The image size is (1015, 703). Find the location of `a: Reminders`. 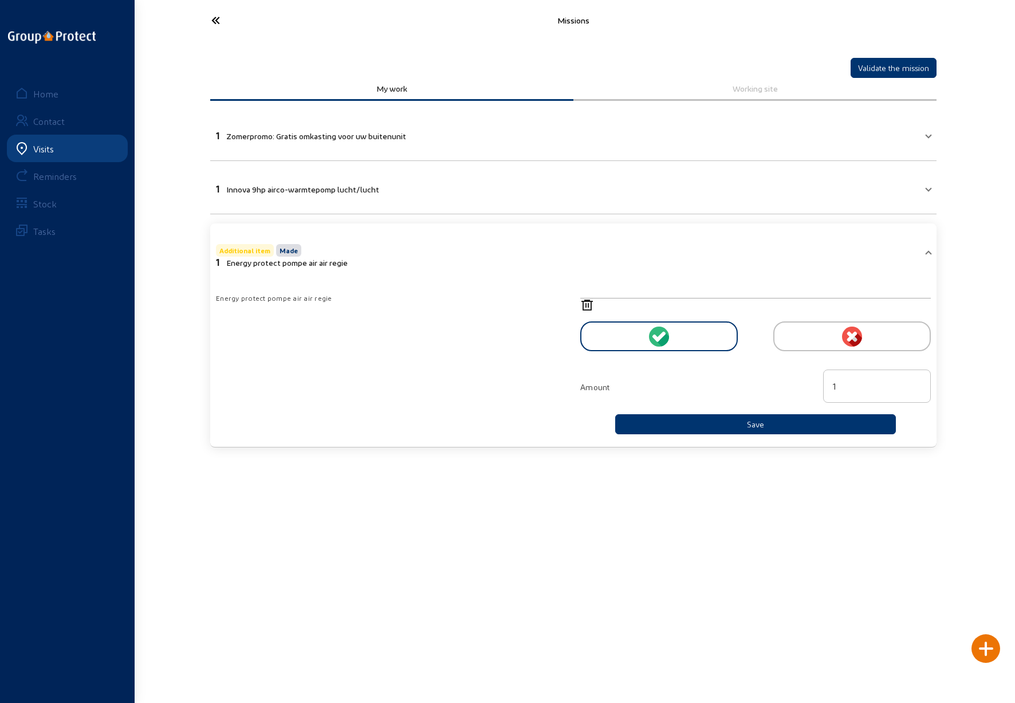

a: Reminders is located at coordinates (67, 176).